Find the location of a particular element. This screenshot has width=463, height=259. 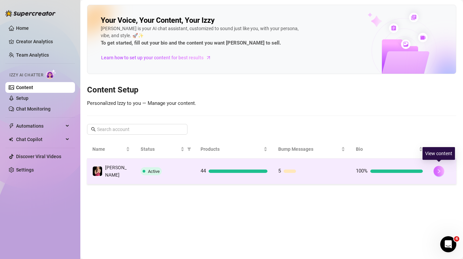

span: 44 is located at coordinates (203, 171).